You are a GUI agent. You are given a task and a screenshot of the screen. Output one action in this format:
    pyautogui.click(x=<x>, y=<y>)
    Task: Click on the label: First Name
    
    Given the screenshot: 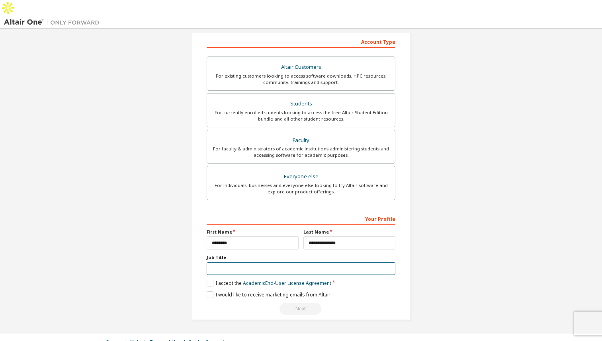 What is the action you would take?
    pyautogui.click(x=253, y=232)
    